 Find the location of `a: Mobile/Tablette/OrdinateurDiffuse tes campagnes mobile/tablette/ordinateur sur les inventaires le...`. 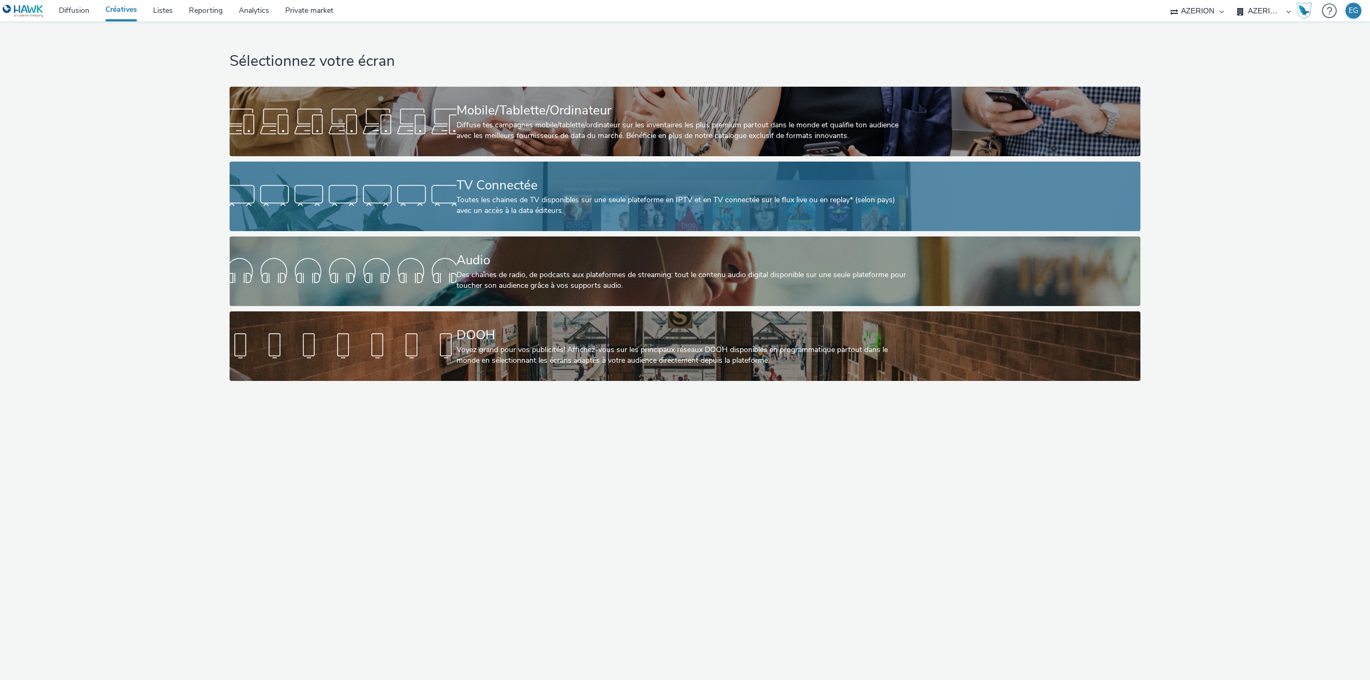

a: Mobile/Tablette/OrdinateurDiffuse tes campagnes mobile/tablette/ordinateur sur les inventaires le... is located at coordinates (685, 121).